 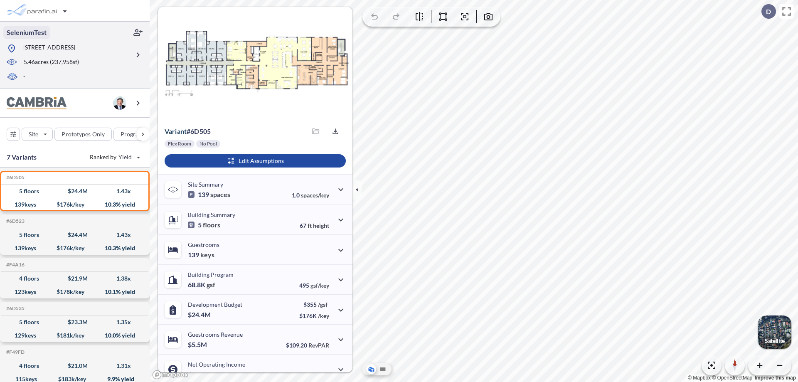 I want to click on p: Program, so click(x=132, y=134).